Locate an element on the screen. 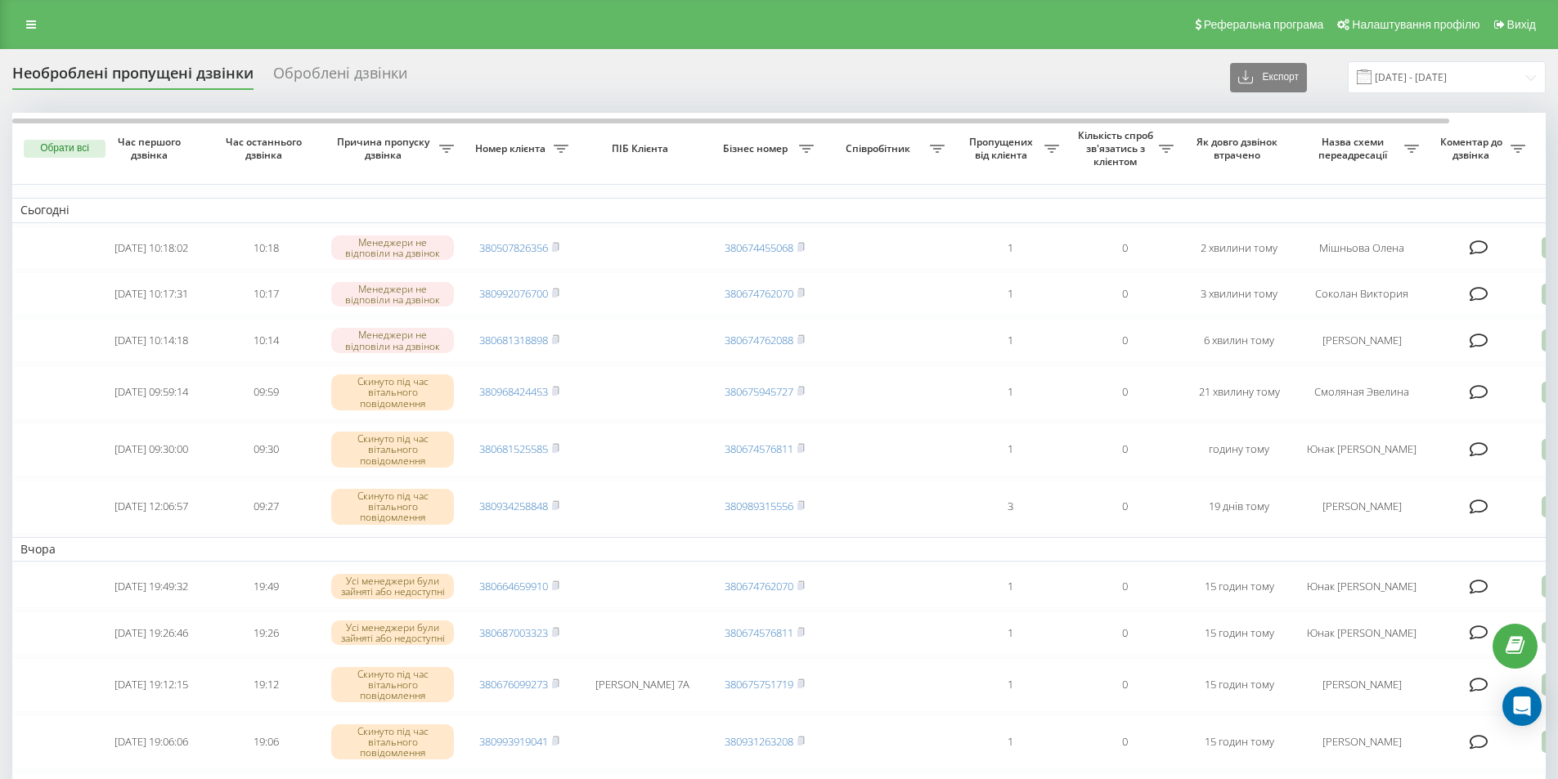 This screenshot has height=779, width=1558. span: Назва схеми переадресації is located at coordinates (1354, 148).